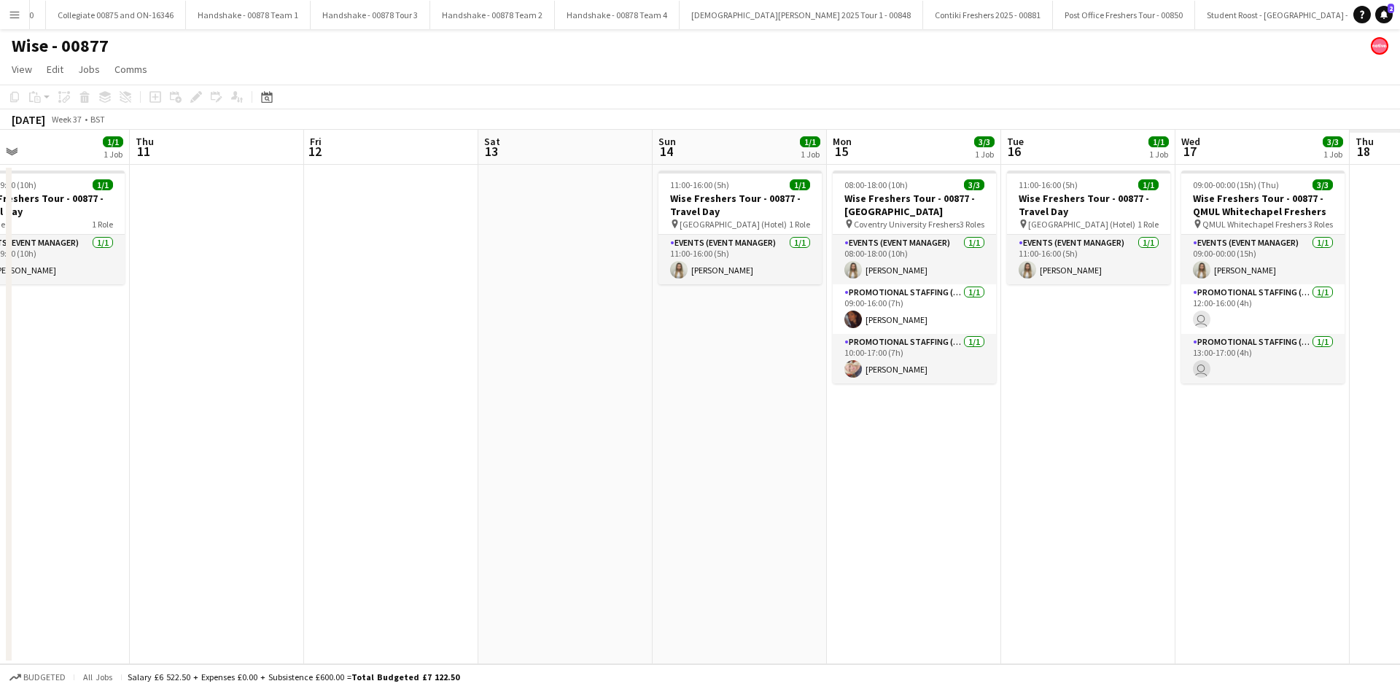 The image size is (1400, 689). What do you see at coordinates (22, 69) in the screenshot?
I see `a: View` at bounding box center [22, 69].